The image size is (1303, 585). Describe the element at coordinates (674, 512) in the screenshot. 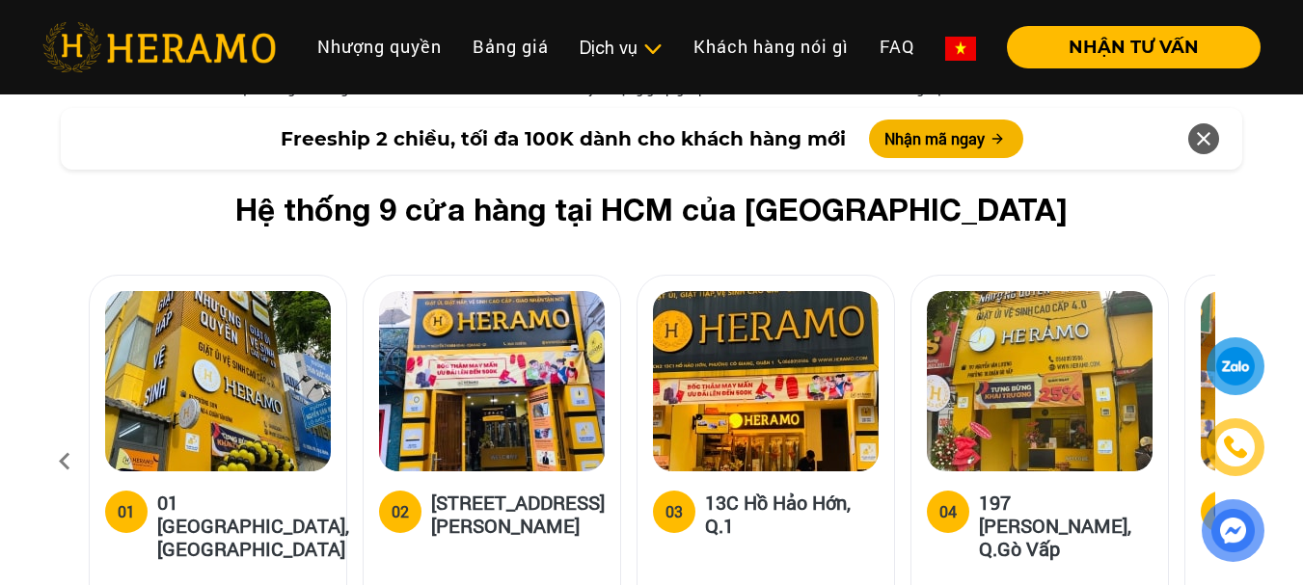

I see `div: 03` at that location.